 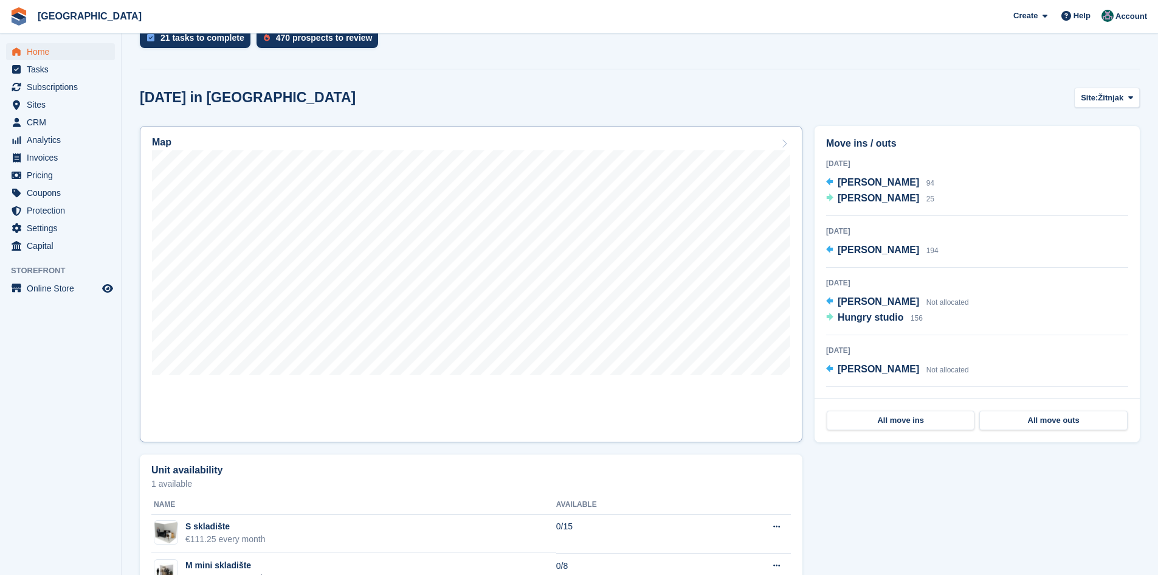 I want to click on a: Map, so click(x=471, y=284).